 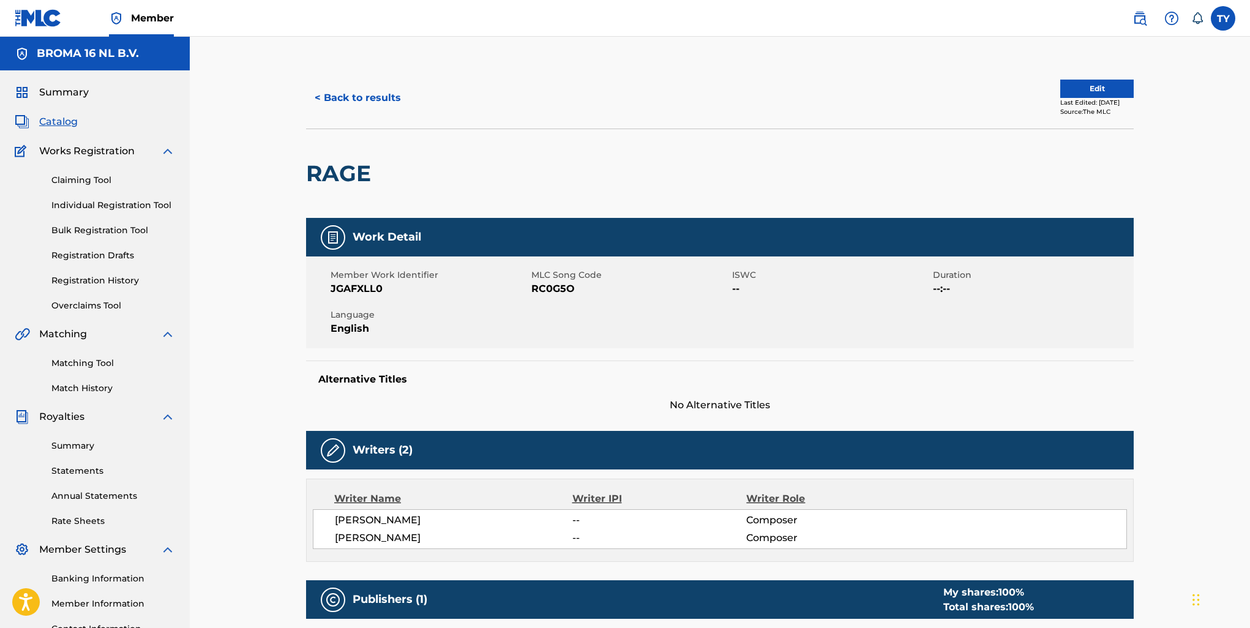 What do you see at coordinates (387, 237) in the screenshot?
I see `h5: Work Detail` at bounding box center [387, 237].